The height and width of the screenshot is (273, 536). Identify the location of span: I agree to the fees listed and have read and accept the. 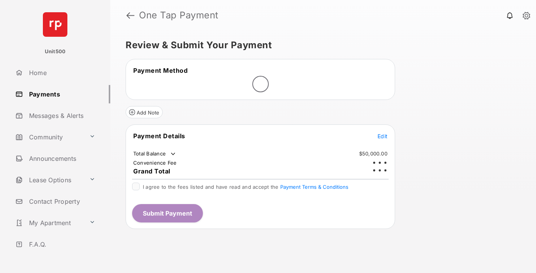
(246, 187).